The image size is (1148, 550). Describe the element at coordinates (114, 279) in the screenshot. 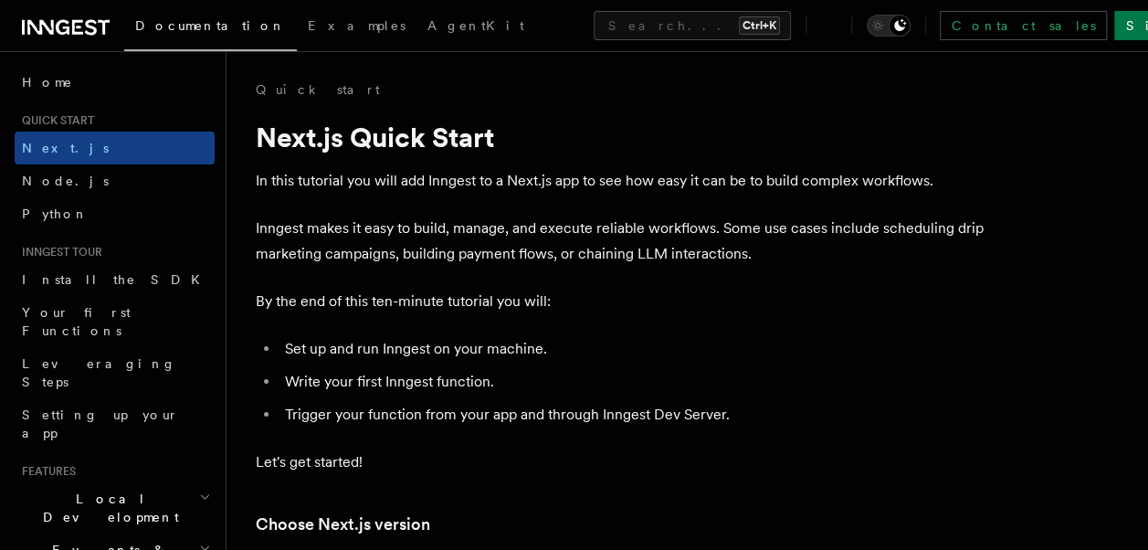

I see `a: Install the SDK` at that location.